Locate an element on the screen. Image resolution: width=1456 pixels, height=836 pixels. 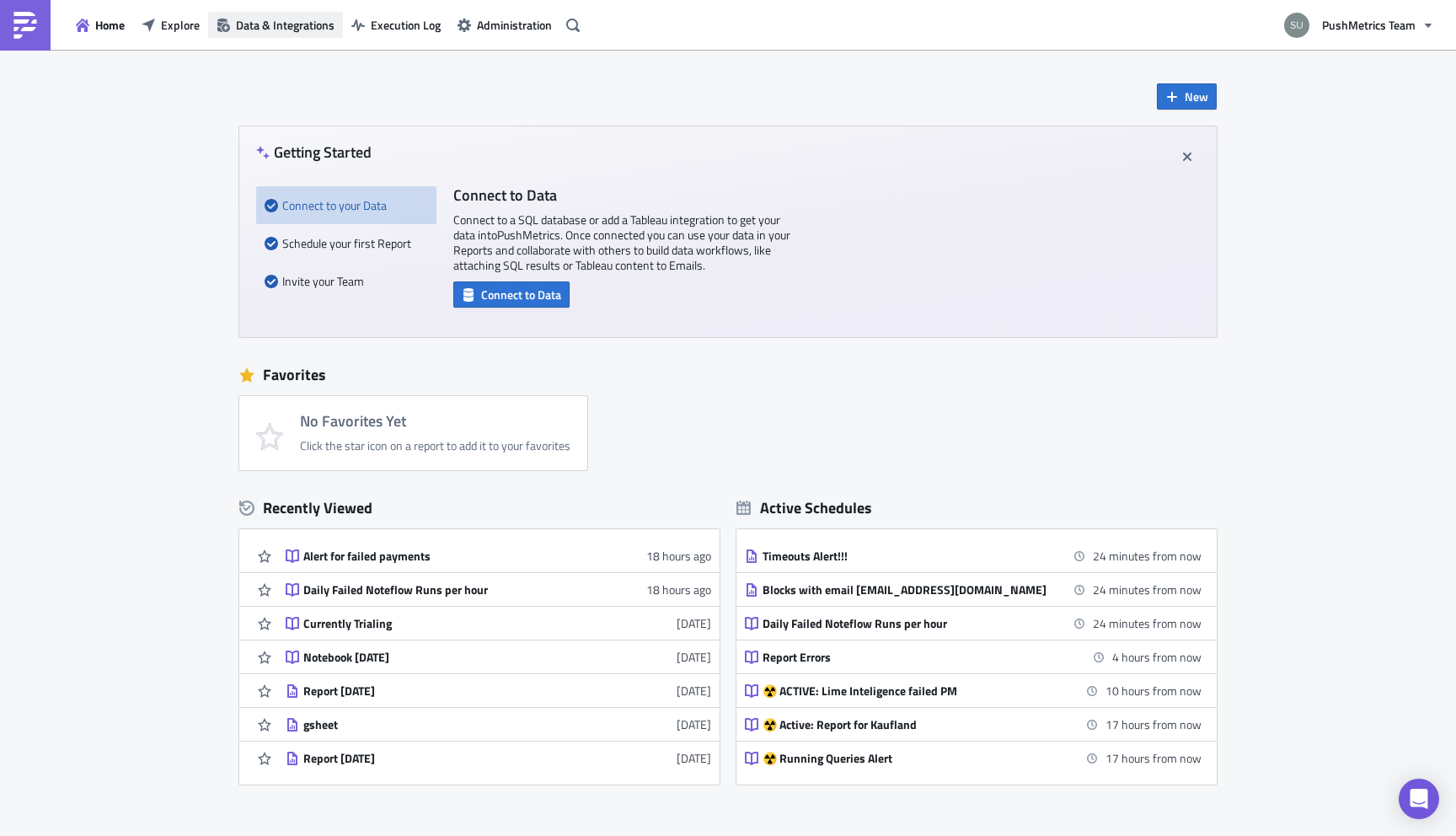
div: Alert for failed payments is located at coordinates (451, 556).